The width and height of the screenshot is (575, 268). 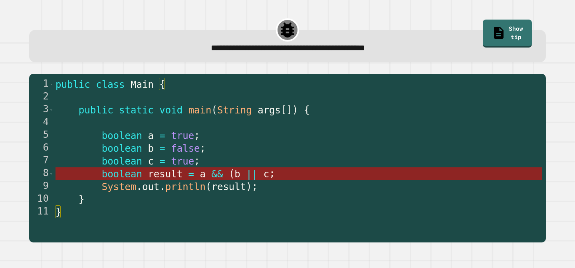 What do you see at coordinates (42, 199) in the screenshot?
I see `div: 10` at bounding box center [42, 199].